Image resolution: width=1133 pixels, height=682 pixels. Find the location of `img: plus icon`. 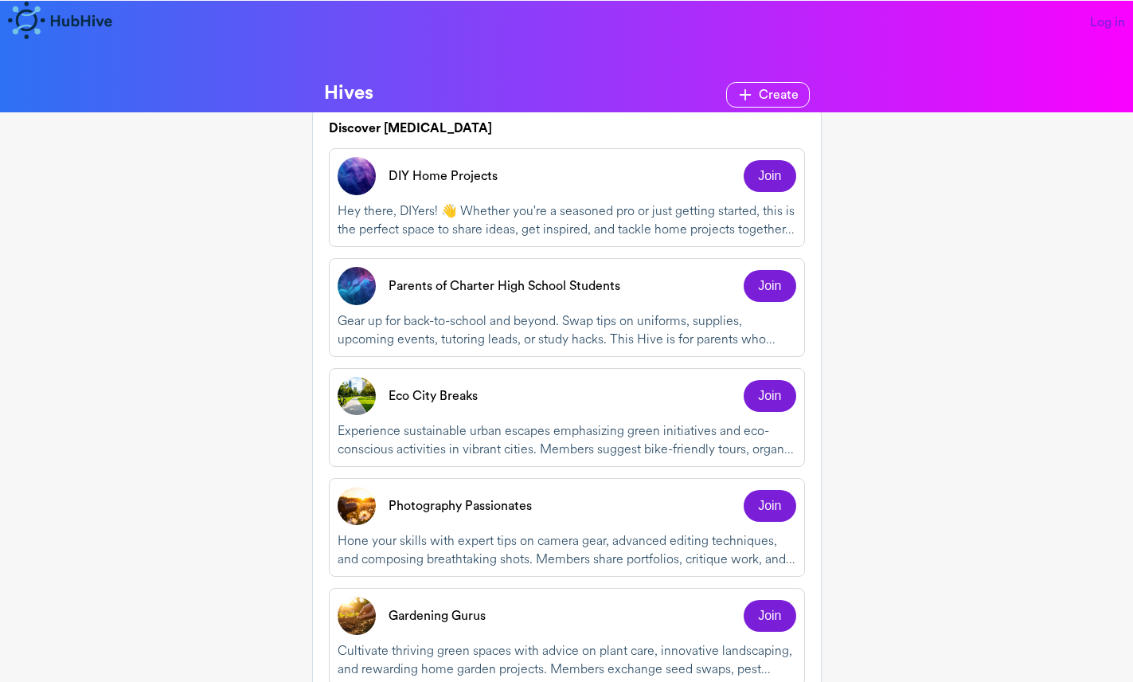

img: plus icon is located at coordinates (745, 95).